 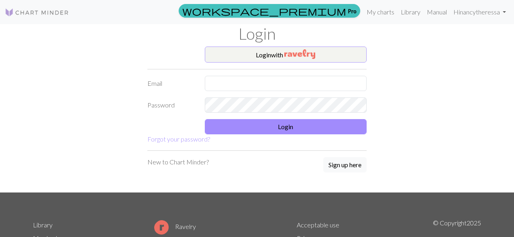 I want to click on p: New to Chart Minder?, so click(x=178, y=162).